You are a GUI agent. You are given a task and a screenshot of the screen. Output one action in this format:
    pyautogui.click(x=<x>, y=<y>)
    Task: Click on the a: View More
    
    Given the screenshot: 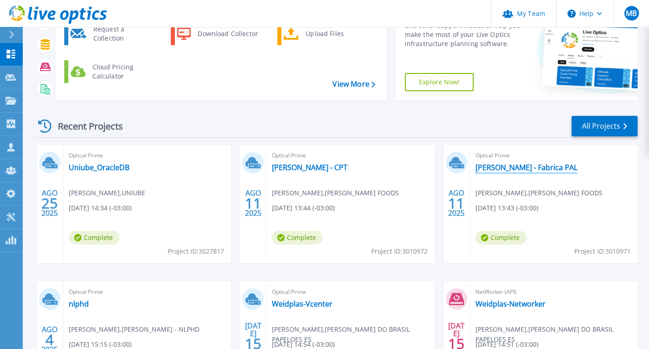 What is the action you would take?
    pyautogui.click(x=354, y=84)
    